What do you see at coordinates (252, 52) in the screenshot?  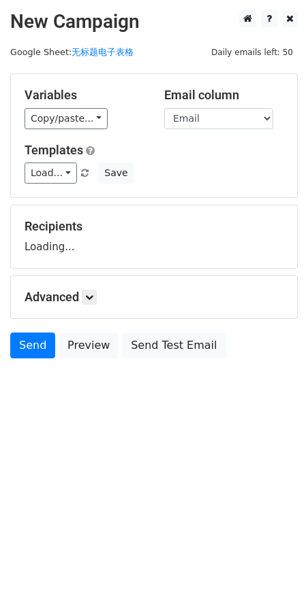 I see `span: Daily emails left: 50` at bounding box center [252, 52].